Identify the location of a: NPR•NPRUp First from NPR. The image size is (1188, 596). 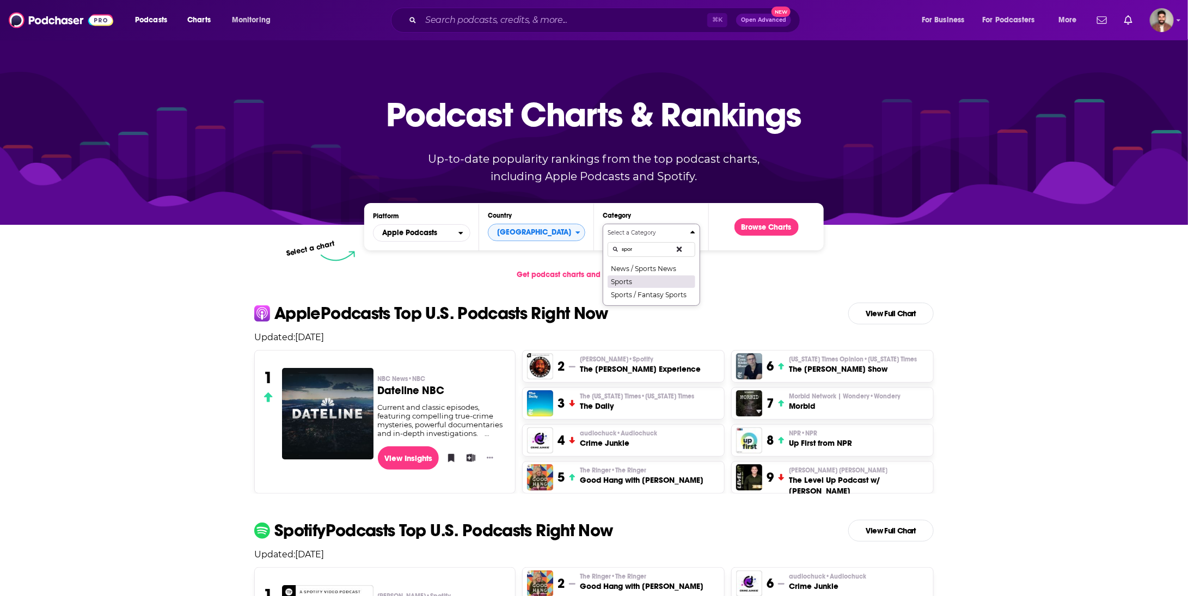
(820, 439).